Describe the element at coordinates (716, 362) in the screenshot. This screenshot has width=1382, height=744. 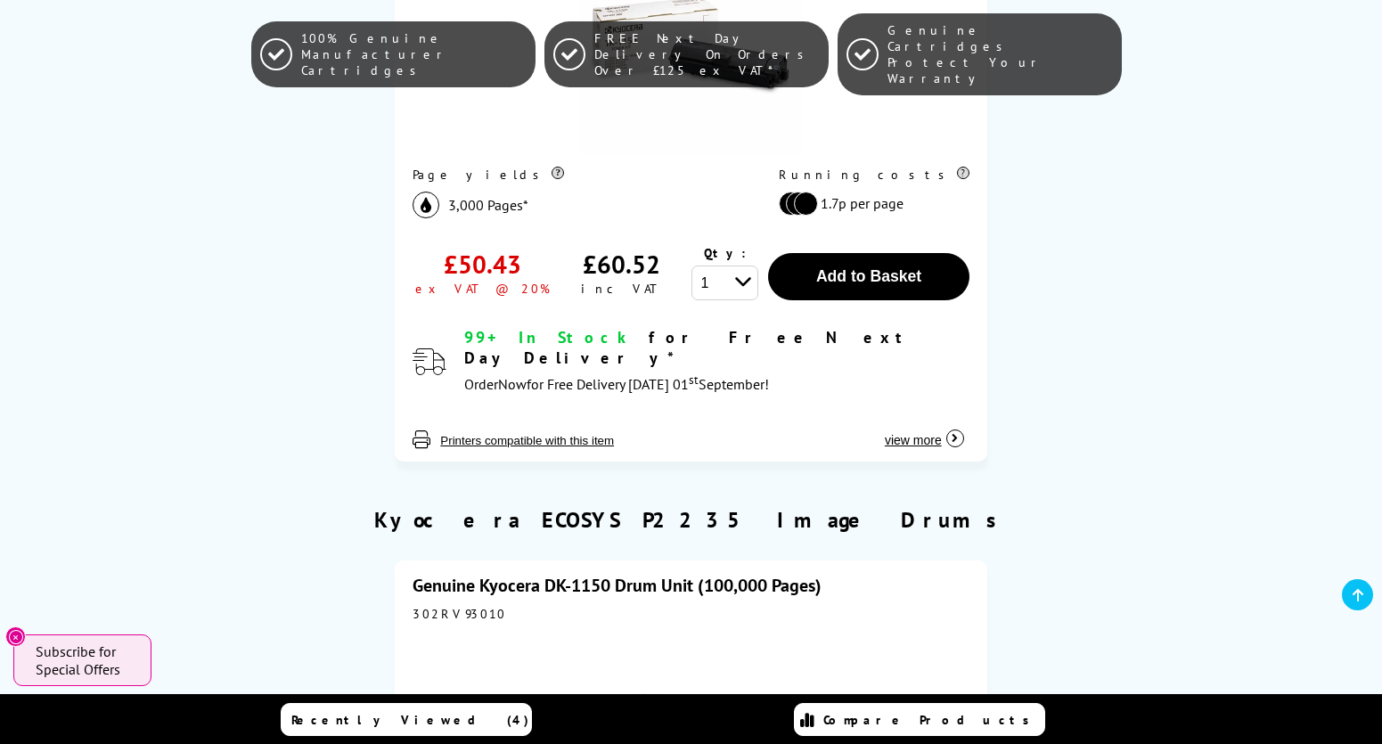
I see `div: modal_delivery` at that location.